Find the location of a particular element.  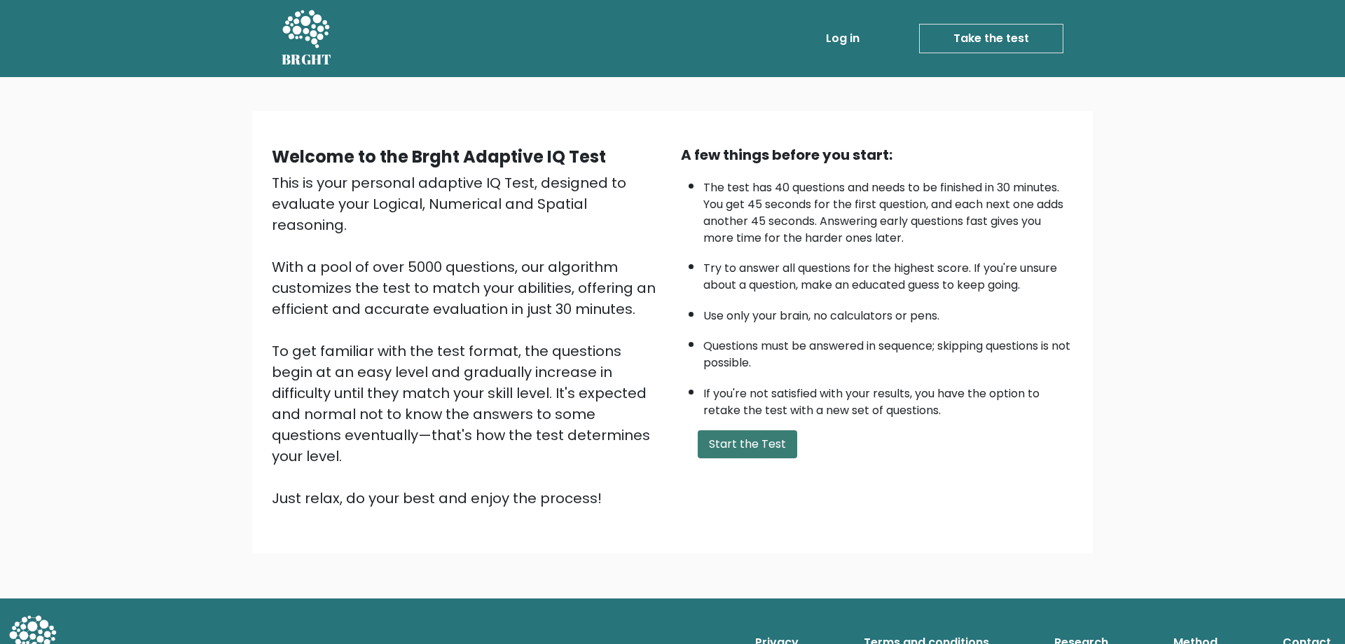

button: Start the Test is located at coordinates (747, 444).